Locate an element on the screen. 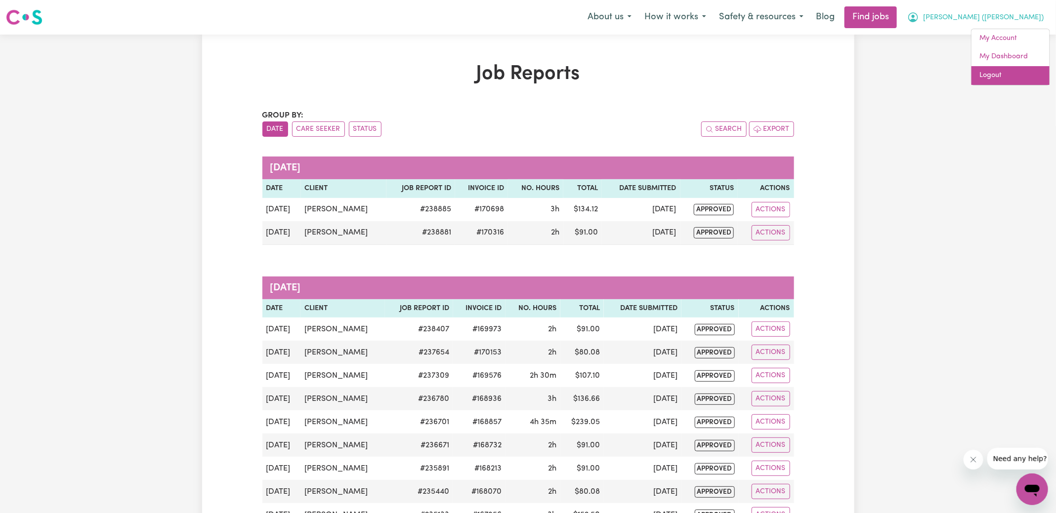 The height and width of the screenshot is (513, 1056). td: # 237309 is located at coordinates (419, 376).